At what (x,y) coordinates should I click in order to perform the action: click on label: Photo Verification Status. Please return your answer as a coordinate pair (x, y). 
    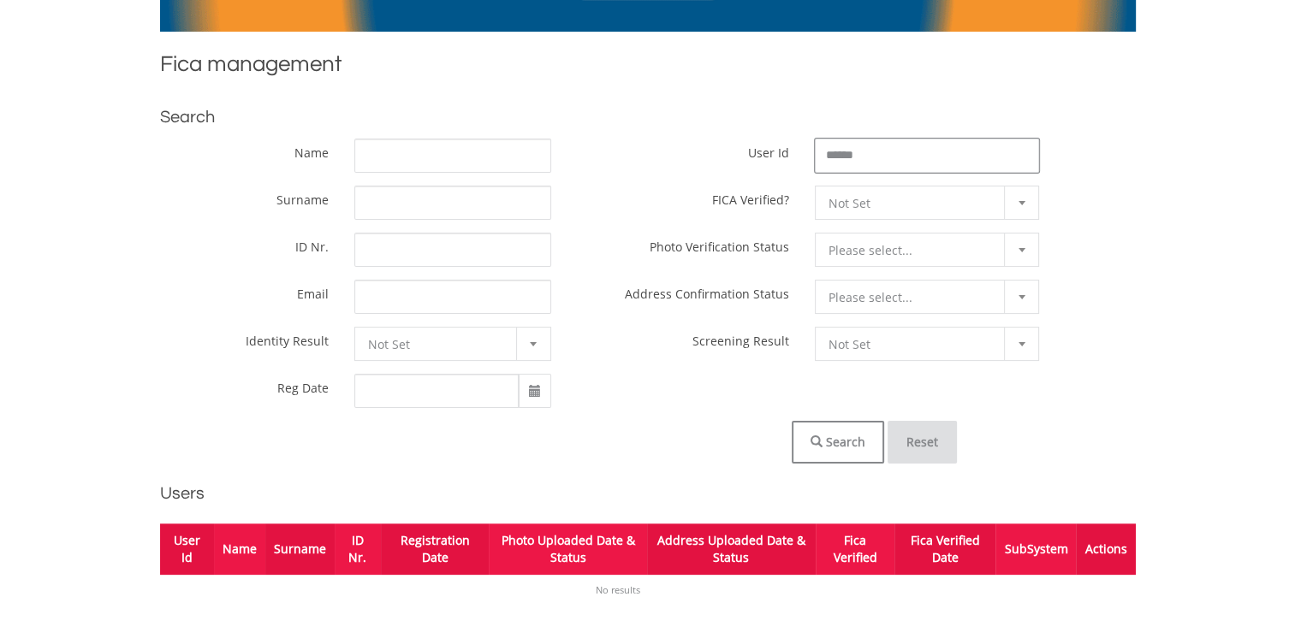
    Looking at the image, I should click on (719, 244).